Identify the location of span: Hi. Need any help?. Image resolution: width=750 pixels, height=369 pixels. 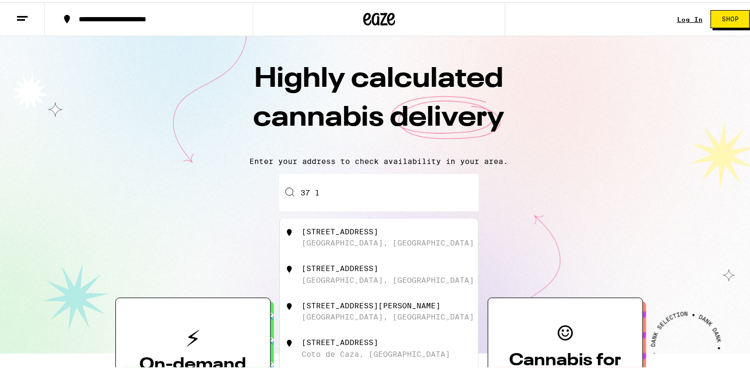
(42, 12).